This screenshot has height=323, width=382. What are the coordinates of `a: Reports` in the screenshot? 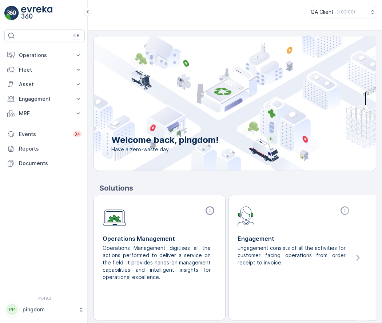 It's located at (44, 149).